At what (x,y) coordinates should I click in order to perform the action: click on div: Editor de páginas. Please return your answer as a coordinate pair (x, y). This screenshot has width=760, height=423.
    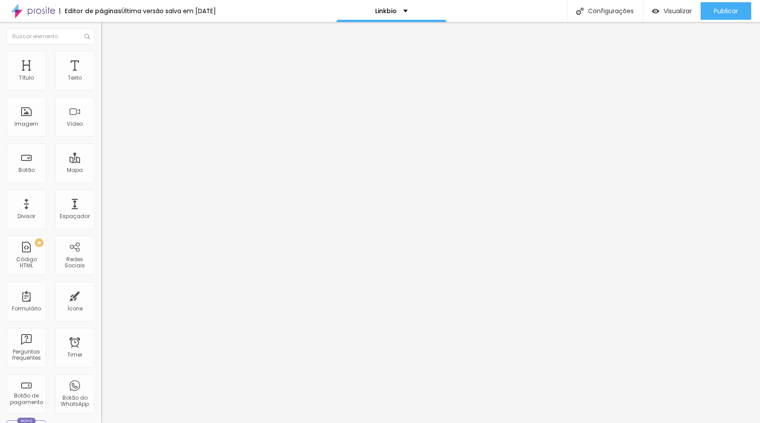
    Looking at the image, I should click on (90, 11).